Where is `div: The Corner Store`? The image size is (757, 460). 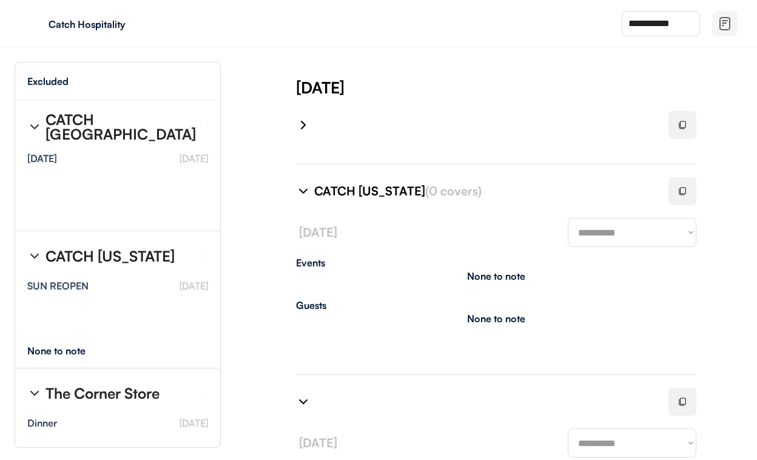
div: The Corner Store is located at coordinates (103, 393).